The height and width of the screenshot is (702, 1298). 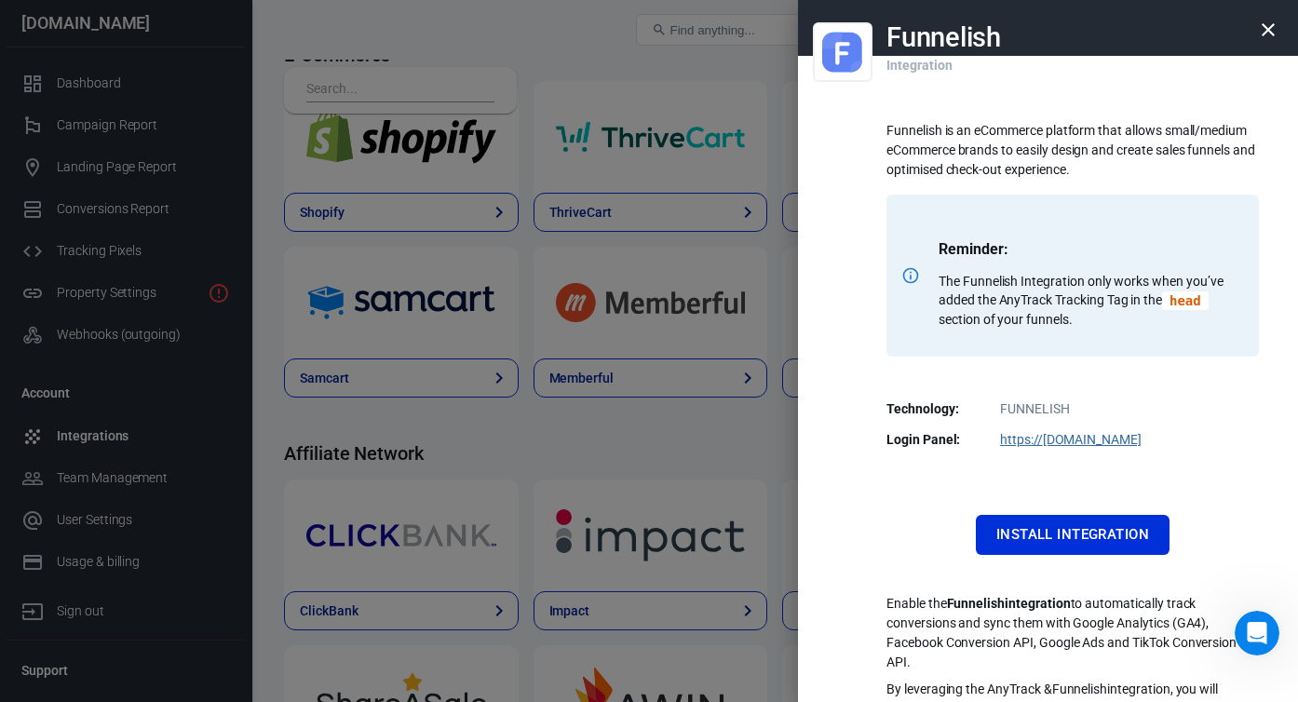 What do you see at coordinates (1087, 300) in the screenshot?
I see `p: The Funnelish Integration only works when you’ve added the AnyTrack Tracking Tag in the section o...` at bounding box center [1087, 300].